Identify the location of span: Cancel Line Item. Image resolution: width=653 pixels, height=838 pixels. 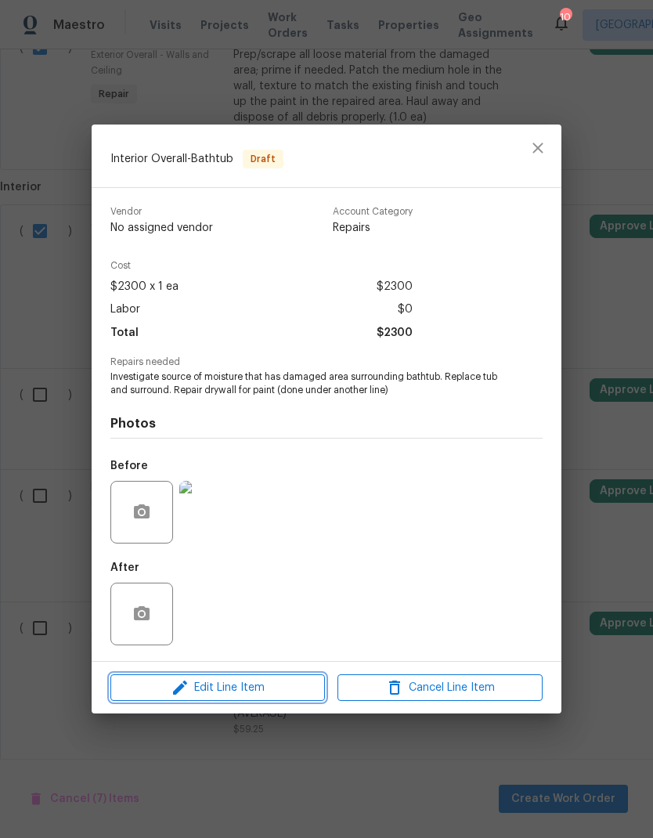
(440, 688).